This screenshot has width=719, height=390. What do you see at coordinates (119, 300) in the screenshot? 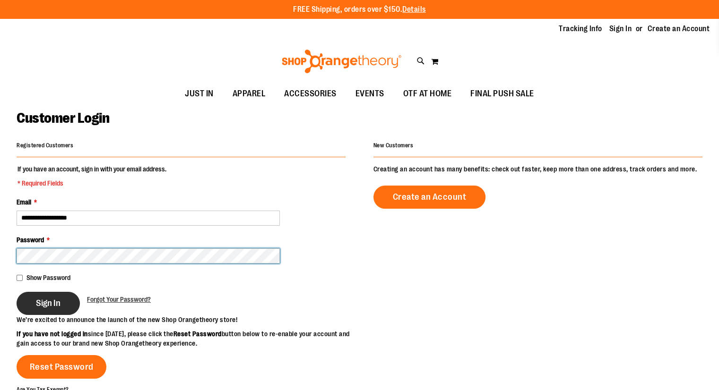
I see `span: Forgot Your Password?` at bounding box center [119, 300].